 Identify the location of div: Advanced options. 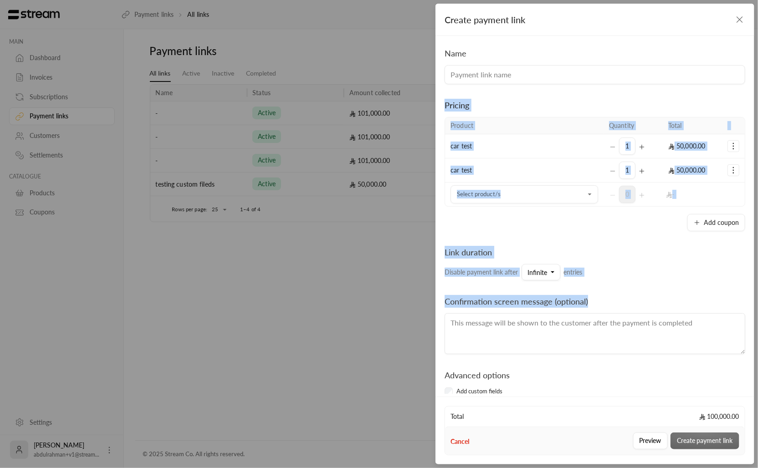
(477, 375).